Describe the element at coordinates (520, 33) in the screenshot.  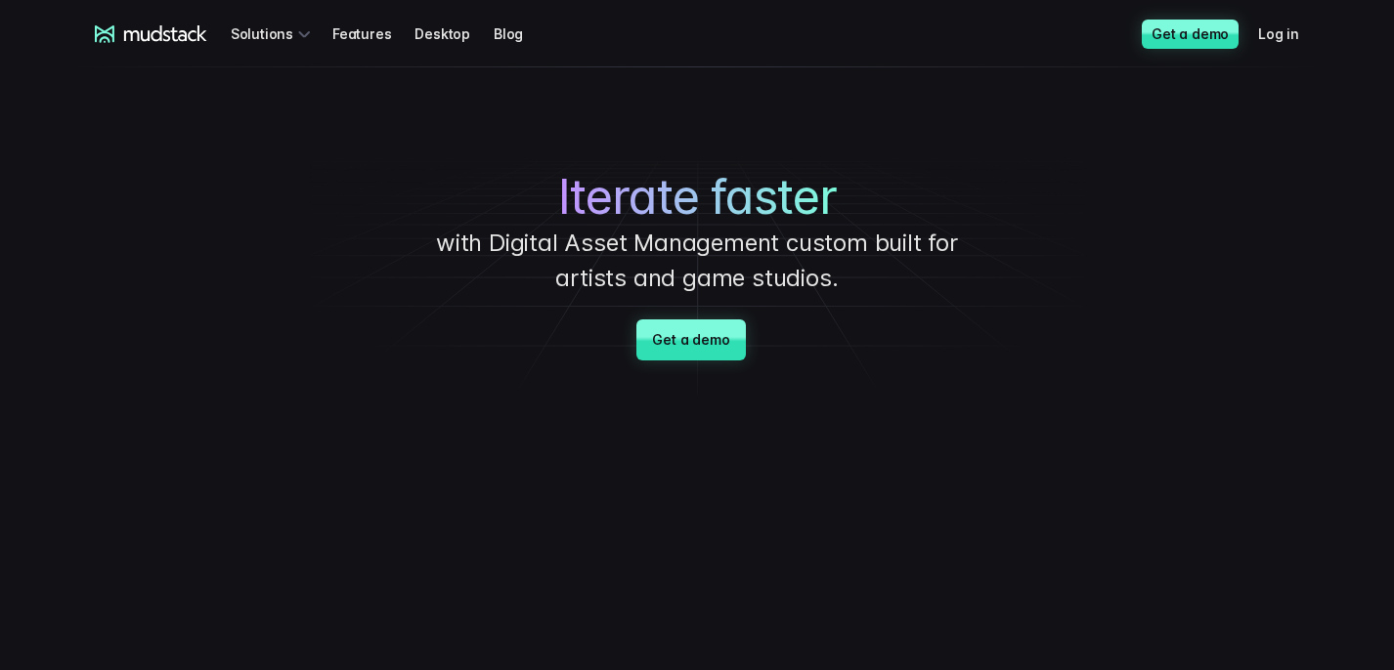
I see `a: Blog` at that location.